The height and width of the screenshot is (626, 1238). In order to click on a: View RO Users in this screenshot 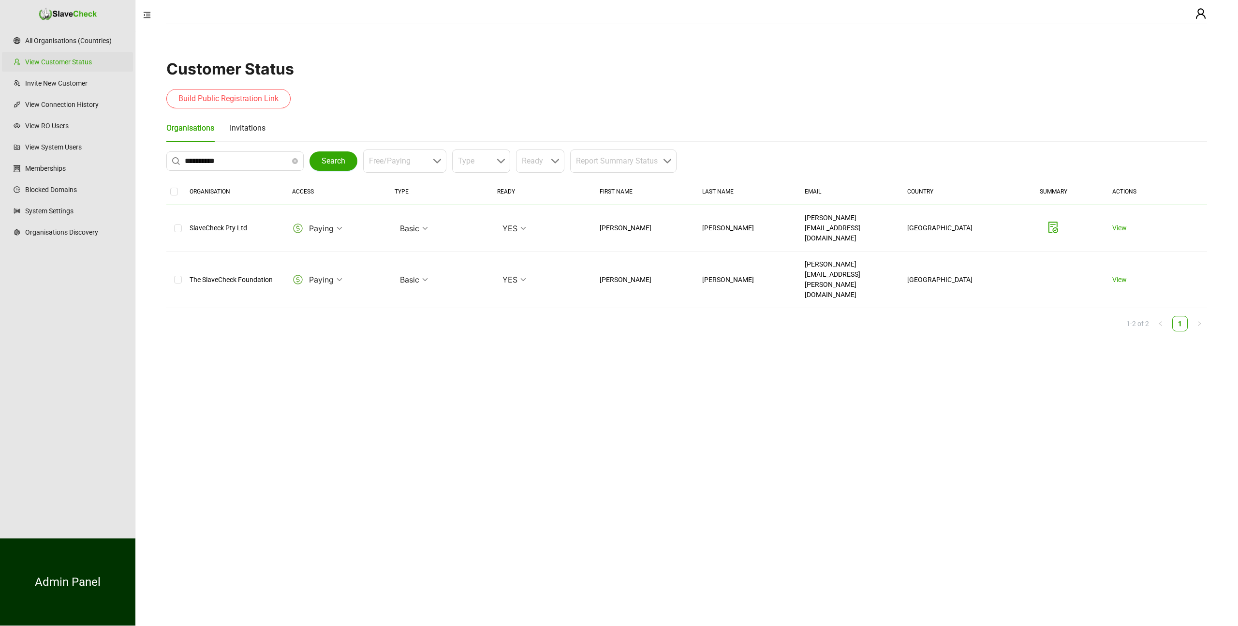, I will do `click(75, 126)`.